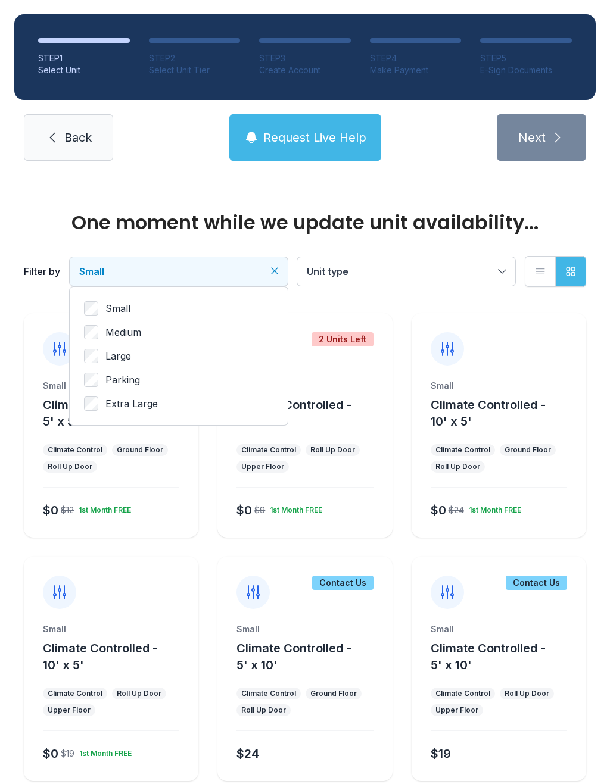 The width and height of the screenshot is (610, 784). What do you see at coordinates (526, 70) in the screenshot?
I see `div: E-Sign Documents` at bounding box center [526, 70].